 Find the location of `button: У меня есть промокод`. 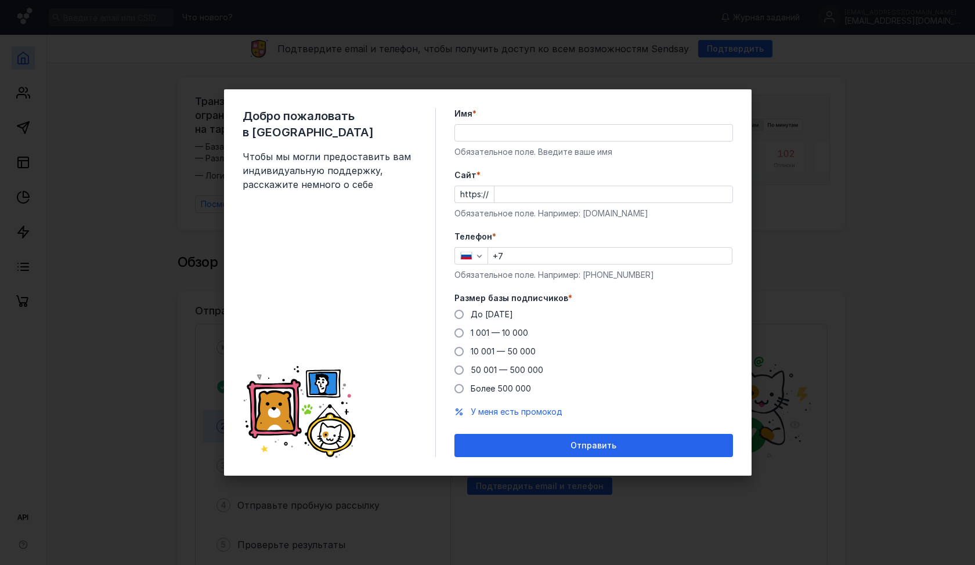

button: У меня есть промокод is located at coordinates (516, 412).